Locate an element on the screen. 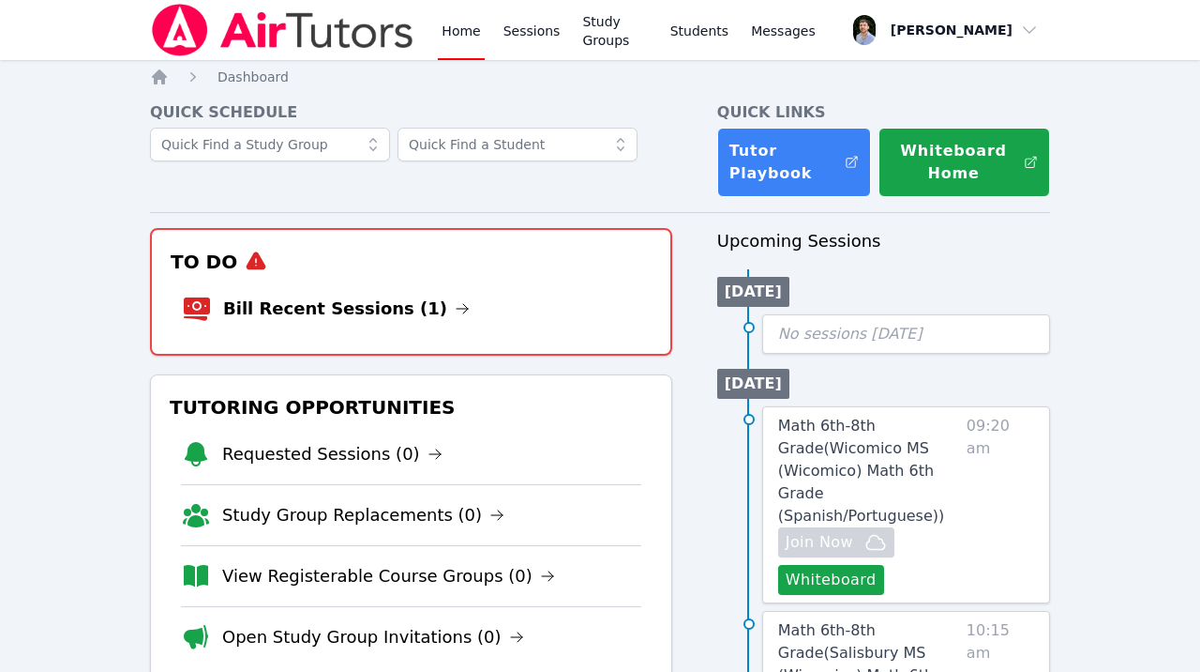 Image resolution: width=1200 pixels, height=672 pixels. h4: Quick Links is located at coordinates (883, 113).